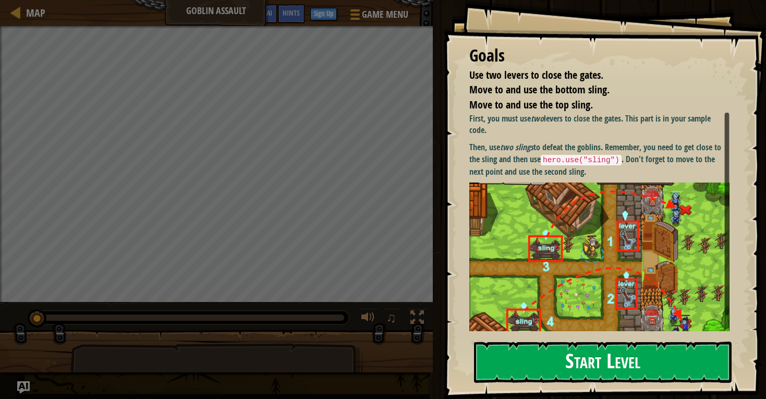 The height and width of the screenshot is (399, 766). What do you see at coordinates (323, 14) in the screenshot?
I see `button: Sign Up` at bounding box center [323, 14].